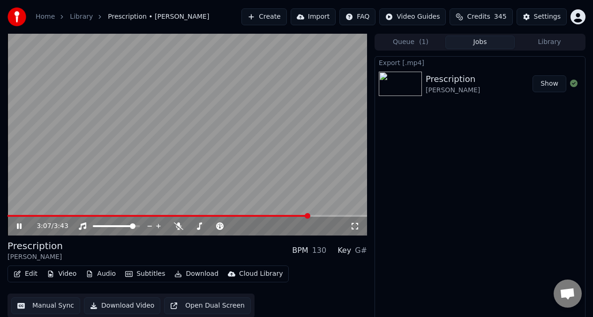 This screenshot has width=593, height=317. Describe the element at coordinates (60, 226) in the screenshot. I see `span: 3:43` at that location.